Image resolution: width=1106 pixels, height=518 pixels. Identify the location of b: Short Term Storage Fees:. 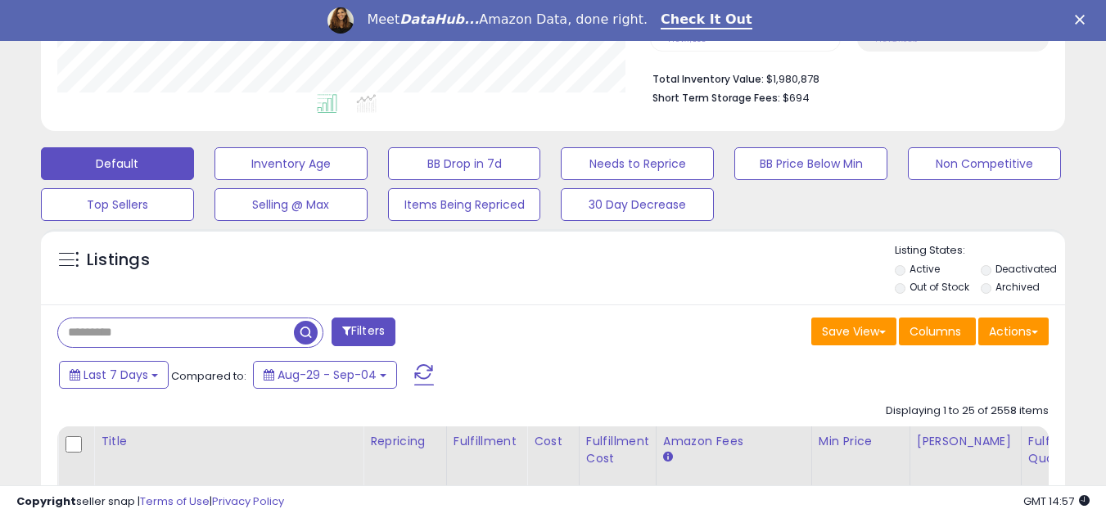
(716, 97).